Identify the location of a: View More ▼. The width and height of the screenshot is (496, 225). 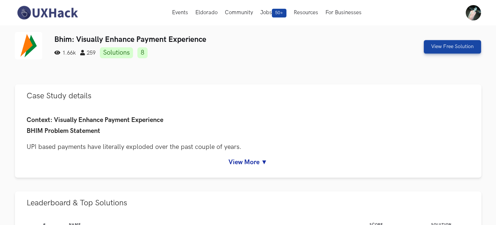
(248, 162).